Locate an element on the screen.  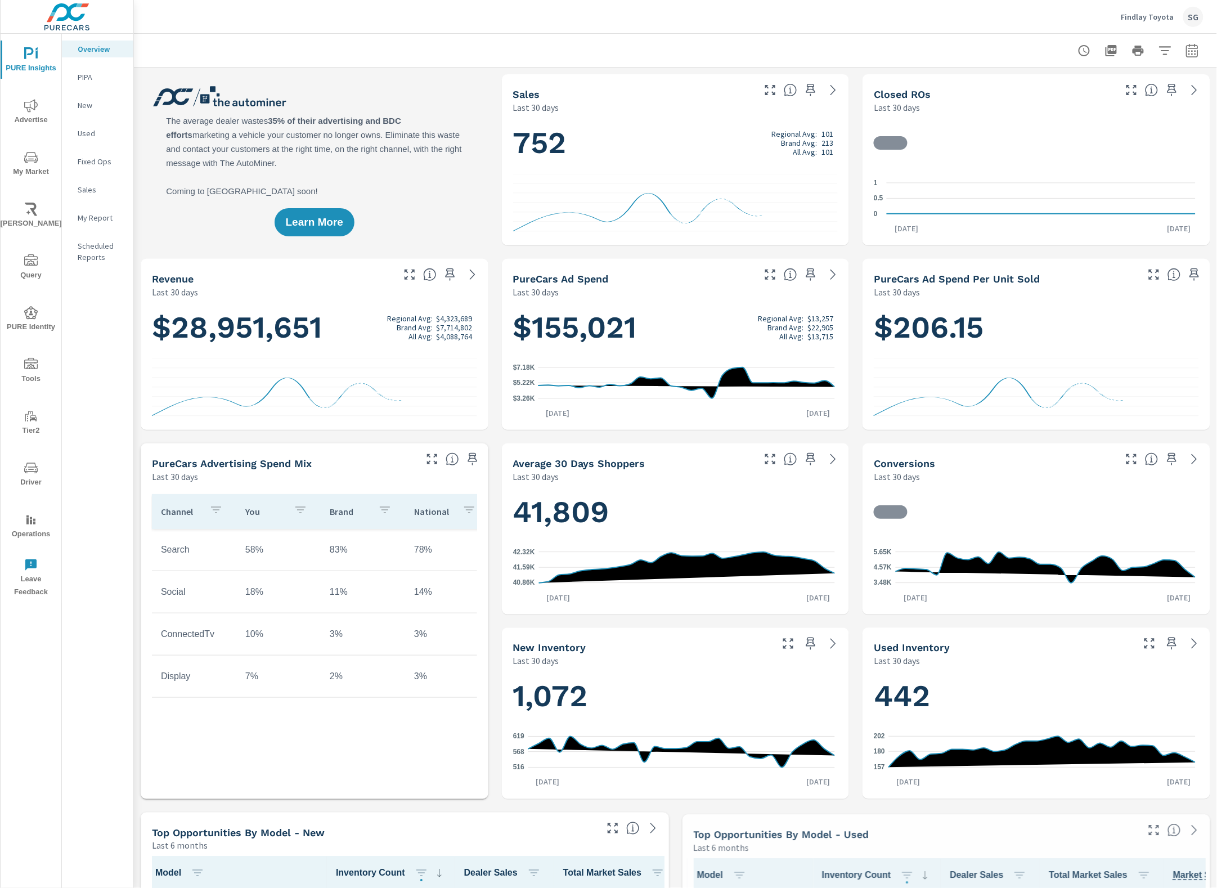
span: Advertise is located at coordinates (31, 112).